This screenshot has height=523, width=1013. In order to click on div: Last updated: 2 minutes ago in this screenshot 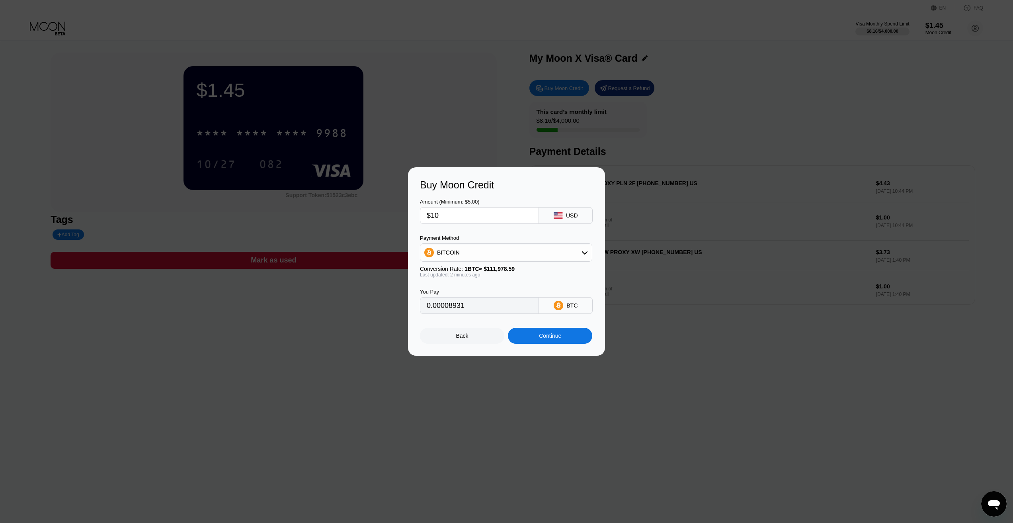, I will do `click(506, 275)`.